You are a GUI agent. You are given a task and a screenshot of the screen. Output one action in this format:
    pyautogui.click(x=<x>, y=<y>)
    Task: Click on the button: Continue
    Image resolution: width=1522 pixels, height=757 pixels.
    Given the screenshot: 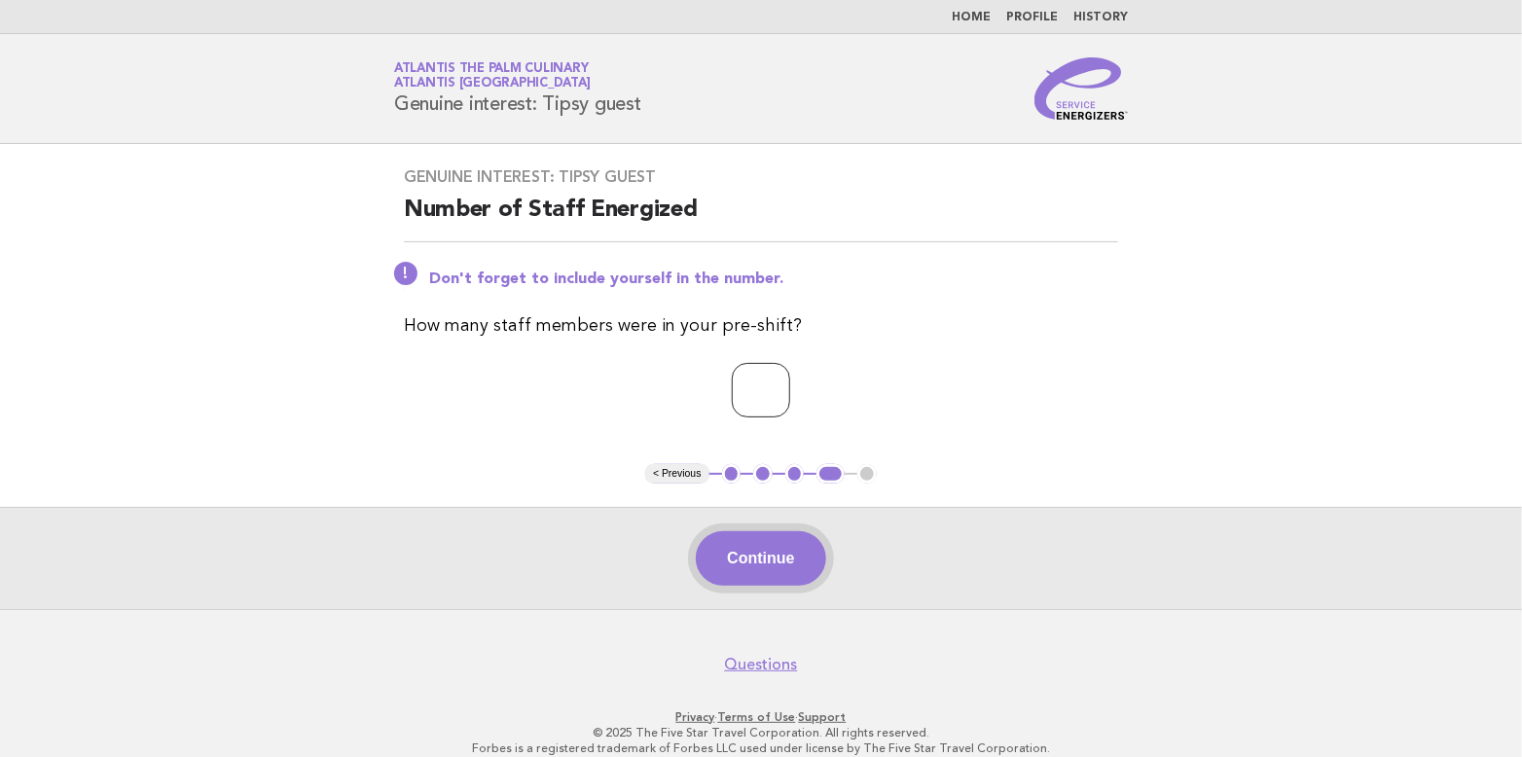 What is the action you would take?
    pyautogui.click(x=760, y=558)
    